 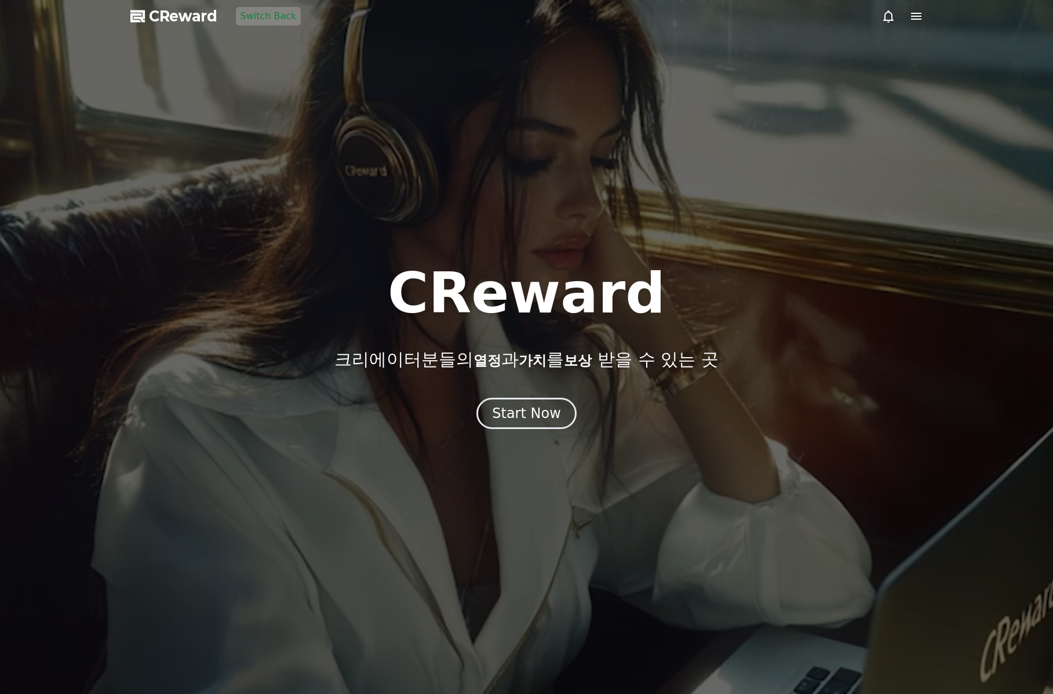 I want to click on p: 크리에이터분들의 과 를 받을 수 있는 곳, so click(x=526, y=359).